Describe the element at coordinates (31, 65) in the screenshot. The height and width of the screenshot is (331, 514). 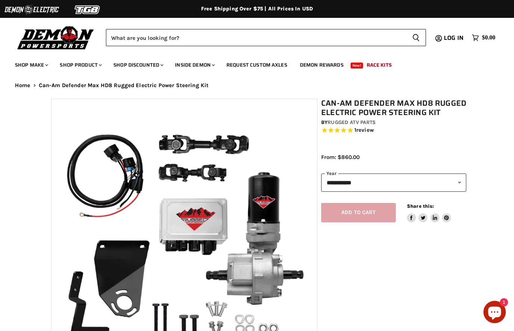
I see `a: Shop Make` at that location.